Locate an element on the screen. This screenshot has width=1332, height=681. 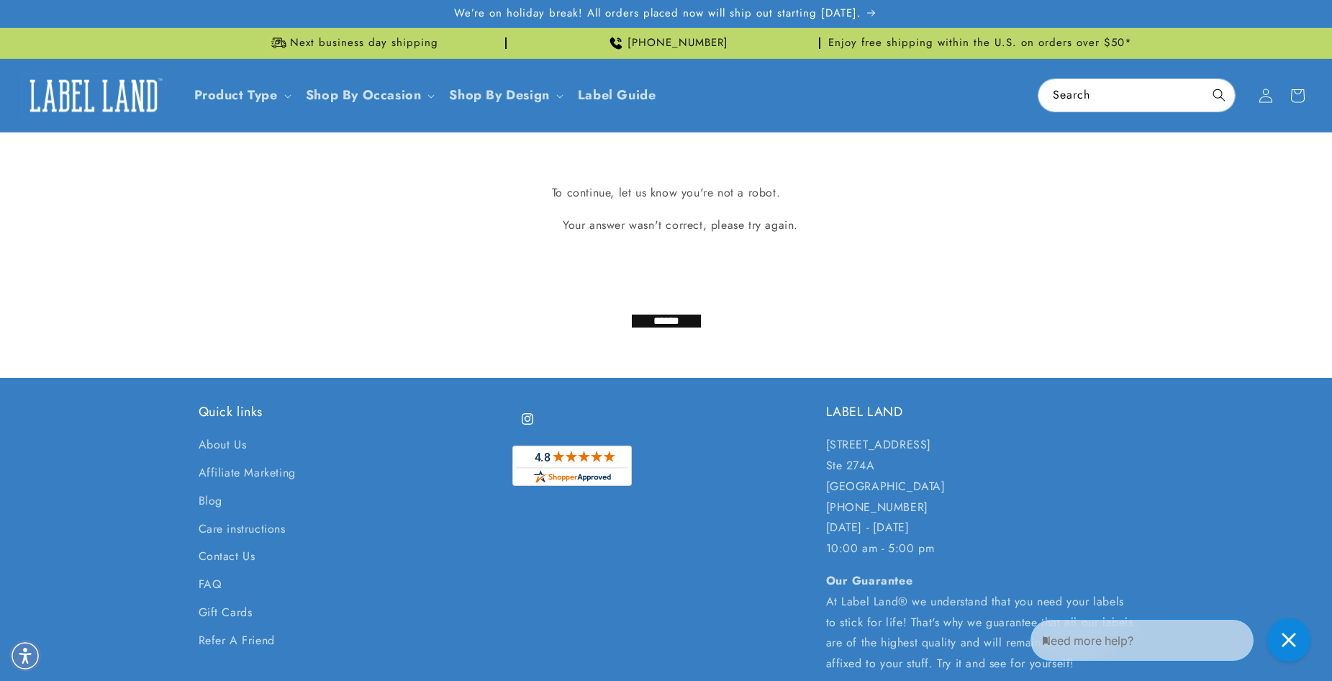
summary: Product Type is located at coordinates (241, 95).